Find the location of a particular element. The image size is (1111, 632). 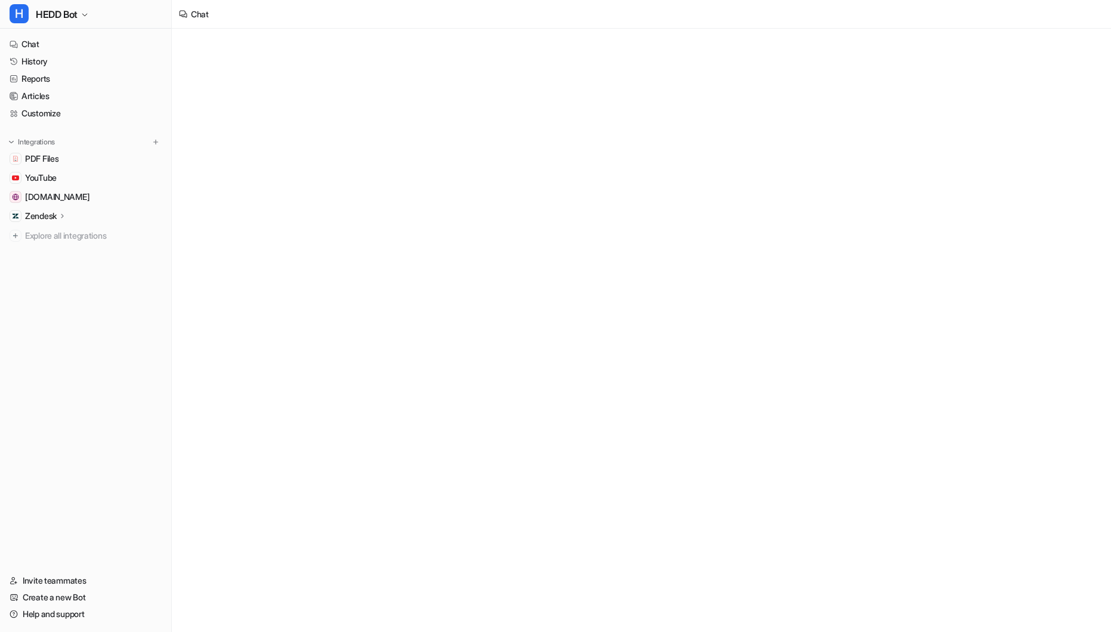

img: hedd.audio is located at coordinates (16, 197).